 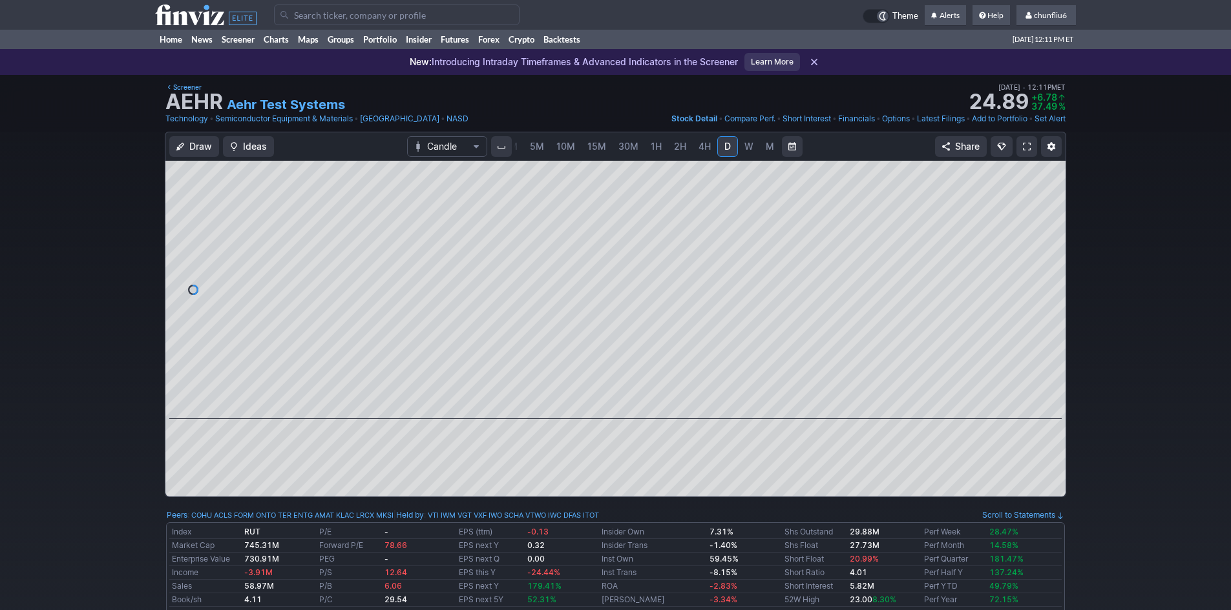 I want to click on button: Ideas, so click(x=248, y=147).